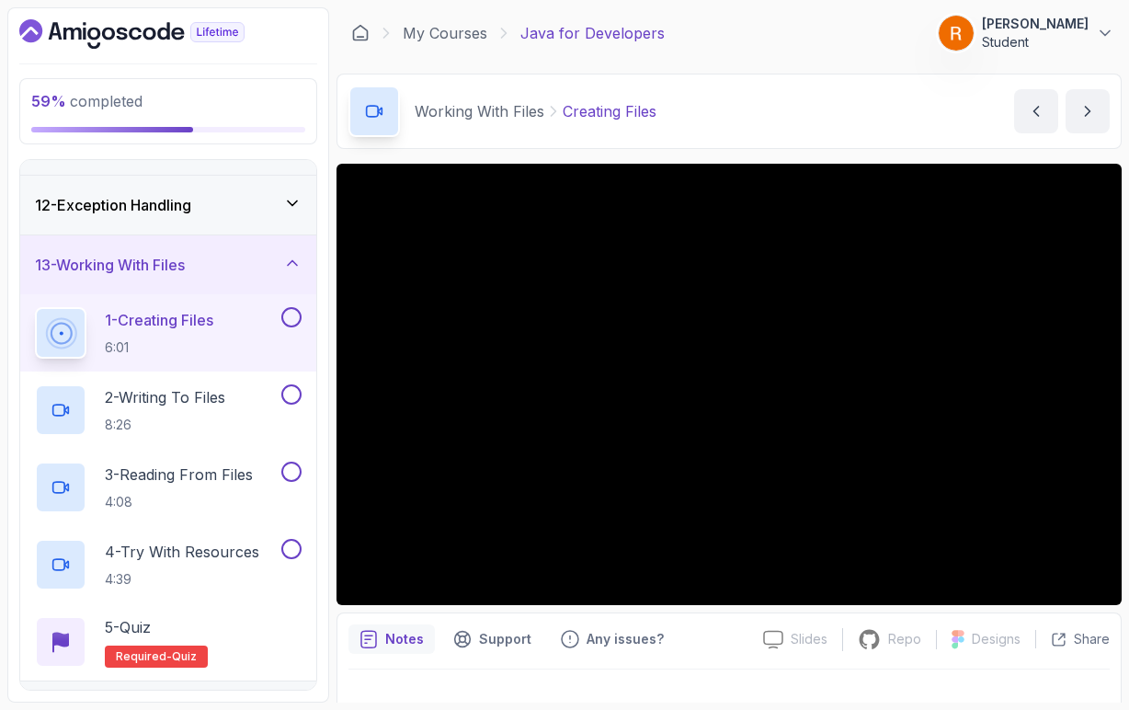  What do you see at coordinates (609, 111) in the screenshot?
I see `p: Creating Files` at bounding box center [609, 111].